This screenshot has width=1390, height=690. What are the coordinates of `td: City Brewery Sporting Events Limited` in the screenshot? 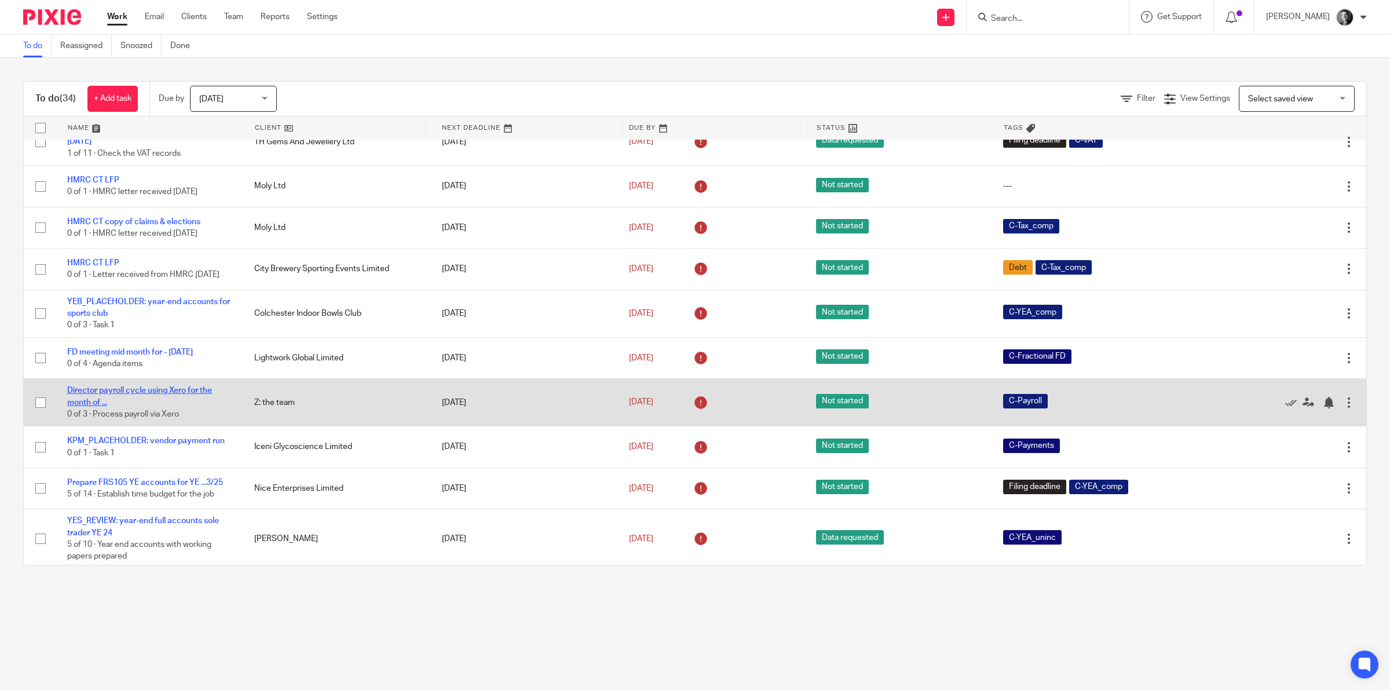 It's located at (336, 269).